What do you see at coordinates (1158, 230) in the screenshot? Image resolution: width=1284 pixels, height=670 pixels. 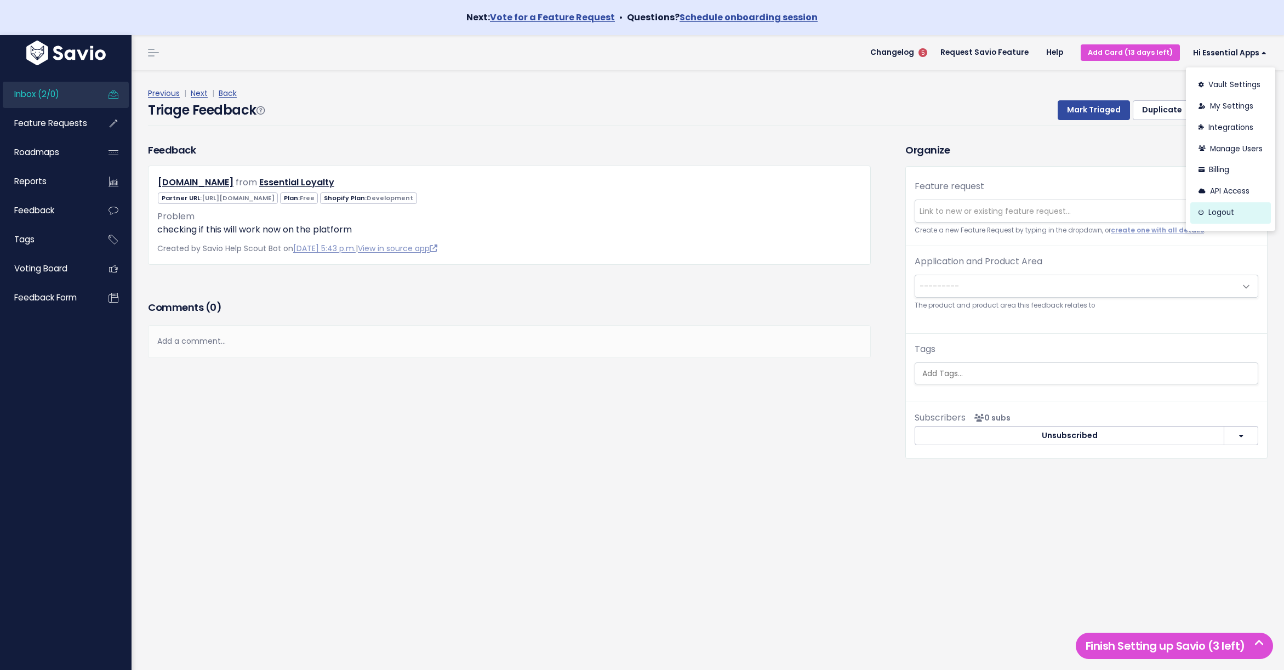 I see `a: create one with all details` at bounding box center [1158, 230].